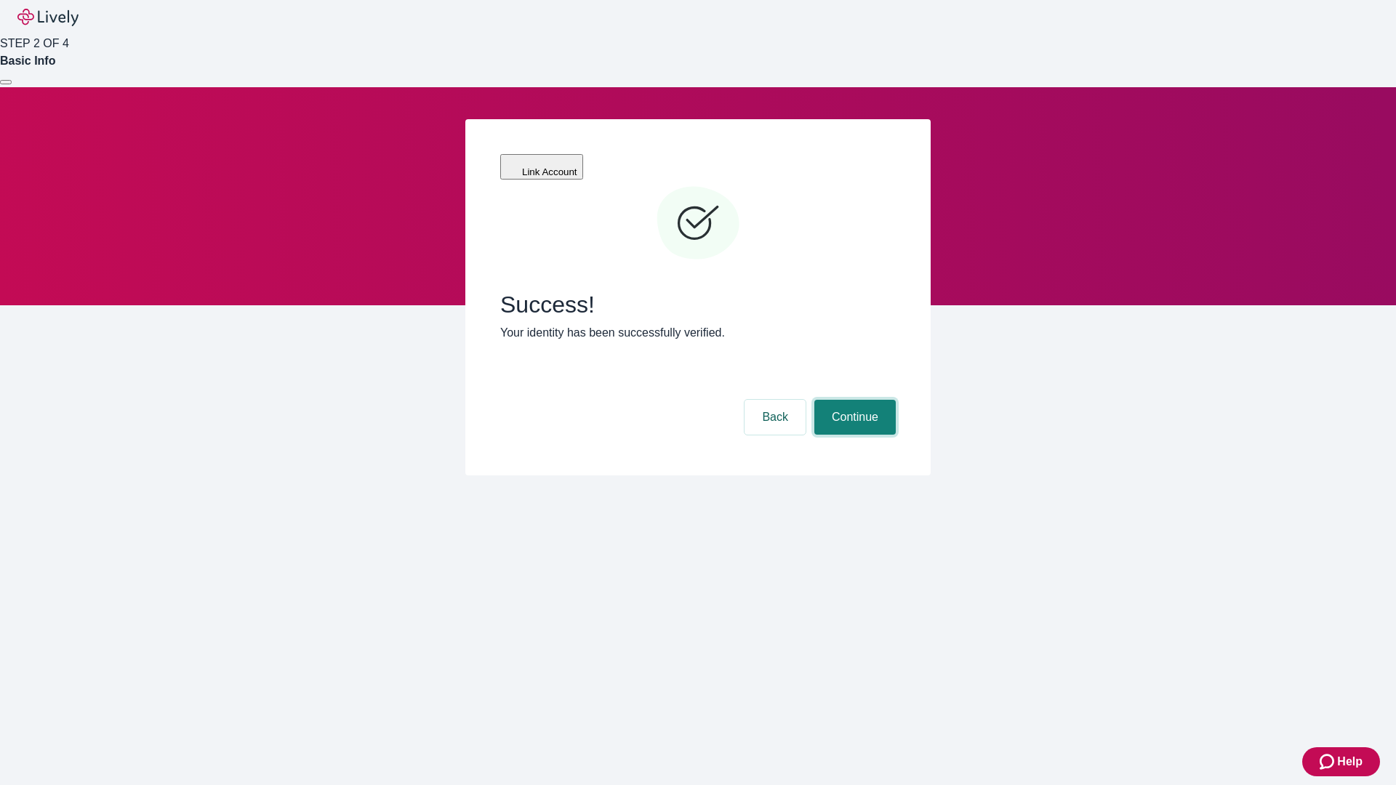  I want to click on button: Continue, so click(855, 417).